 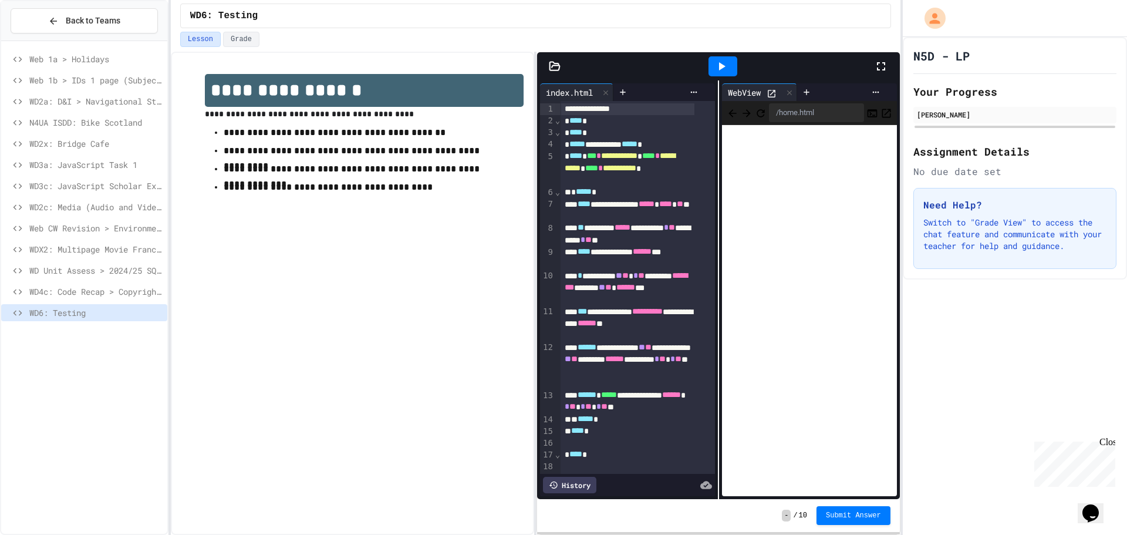 I want to click on div: 19, so click(x=547, y=478).